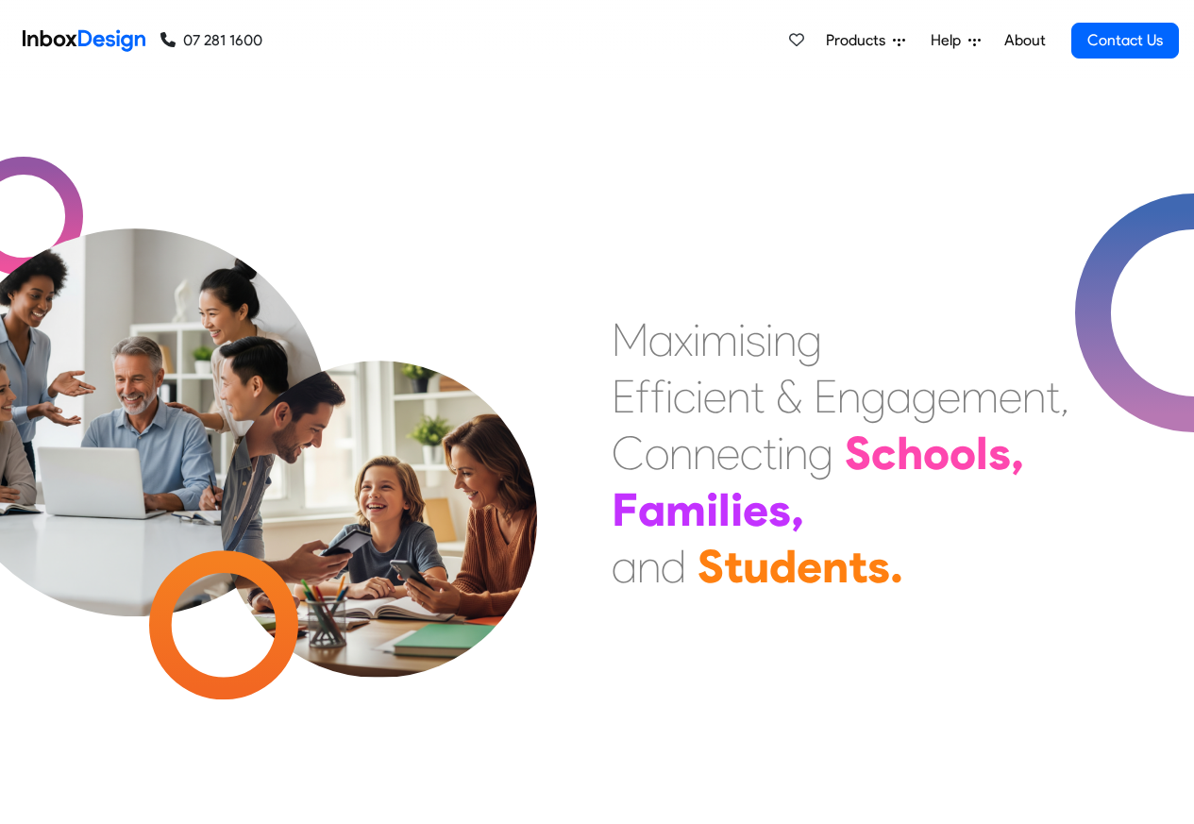 The height and width of the screenshot is (824, 1194). What do you see at coordinates (628, 453) in the screenshot?
I see `div: C` at bounding box center [628, 453].